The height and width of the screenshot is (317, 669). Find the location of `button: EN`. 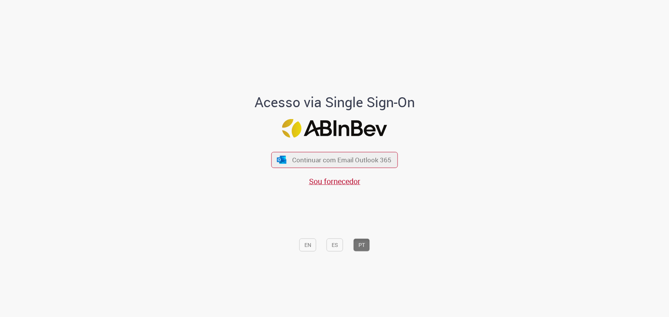

button: EN is located at coordinates (308, 245).